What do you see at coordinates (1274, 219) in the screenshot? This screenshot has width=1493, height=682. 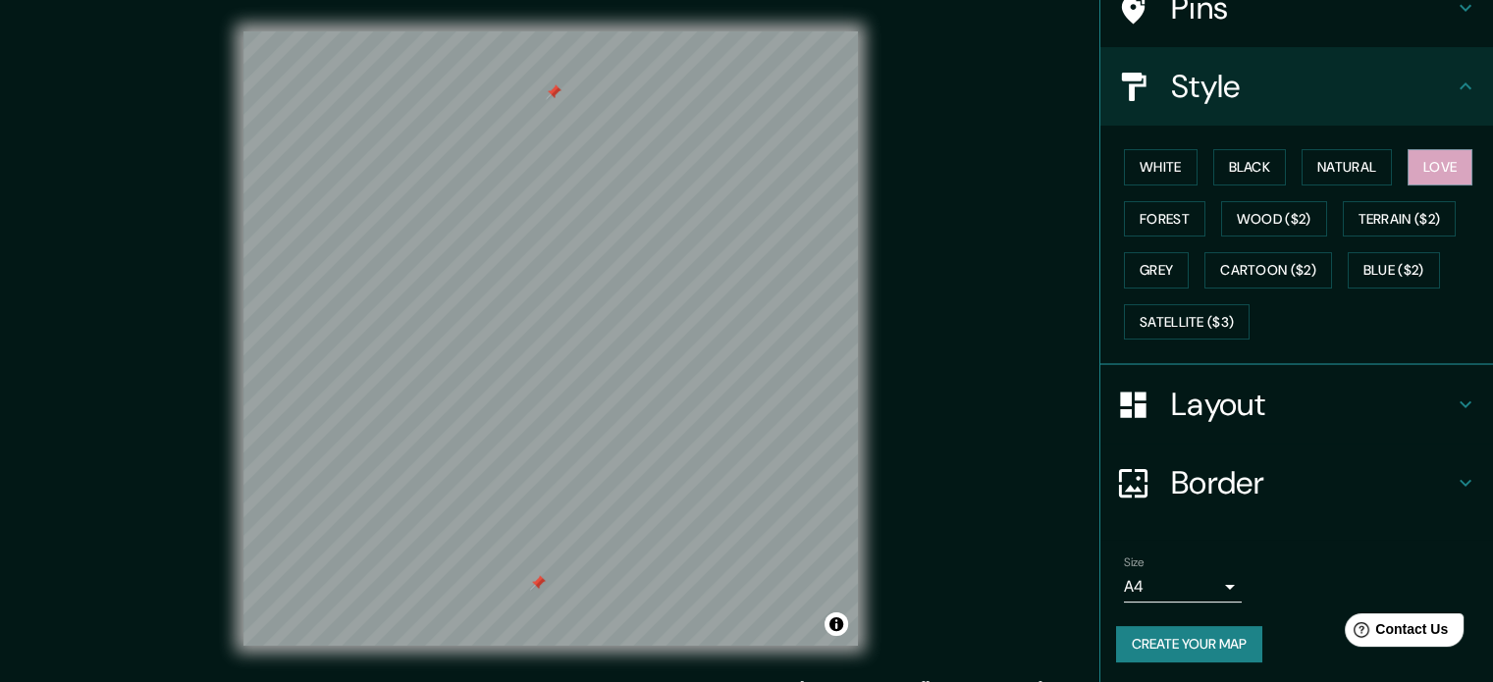 I see `button: Wood ($2)` at bounding box center [1274, 219].